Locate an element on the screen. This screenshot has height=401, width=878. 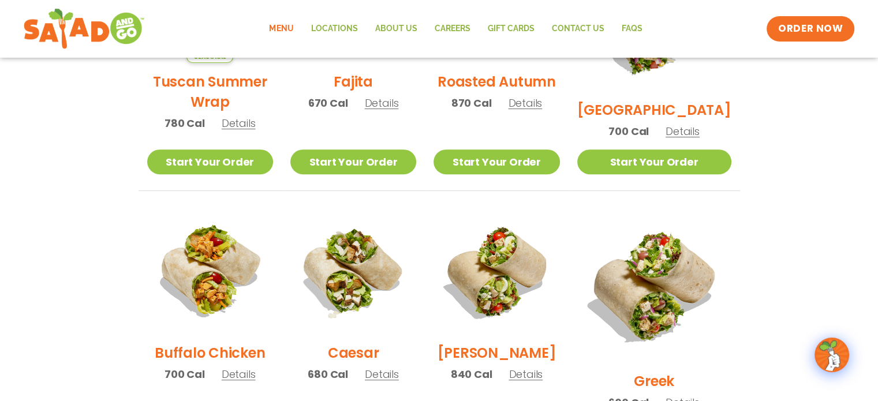
a: FAQs is located at coordinates (632, 29).